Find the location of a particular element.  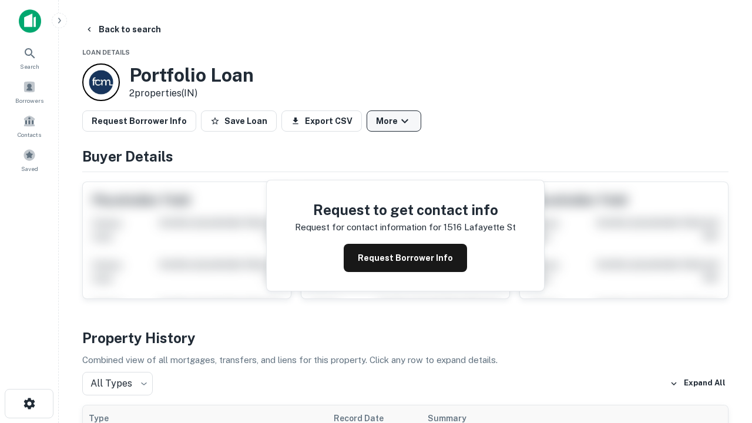

h4: Request to get contact info is located at coordinates (405, 210).